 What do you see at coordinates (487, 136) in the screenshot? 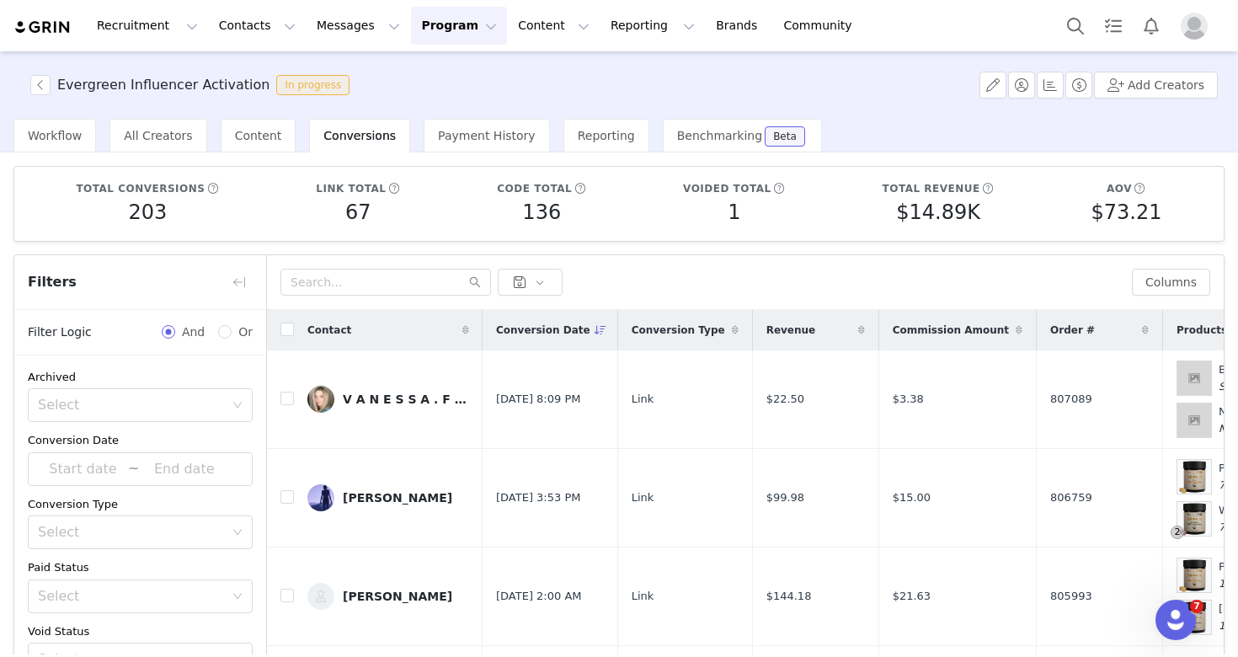
I see `span: Payment History` at bounding box center [487, 136].